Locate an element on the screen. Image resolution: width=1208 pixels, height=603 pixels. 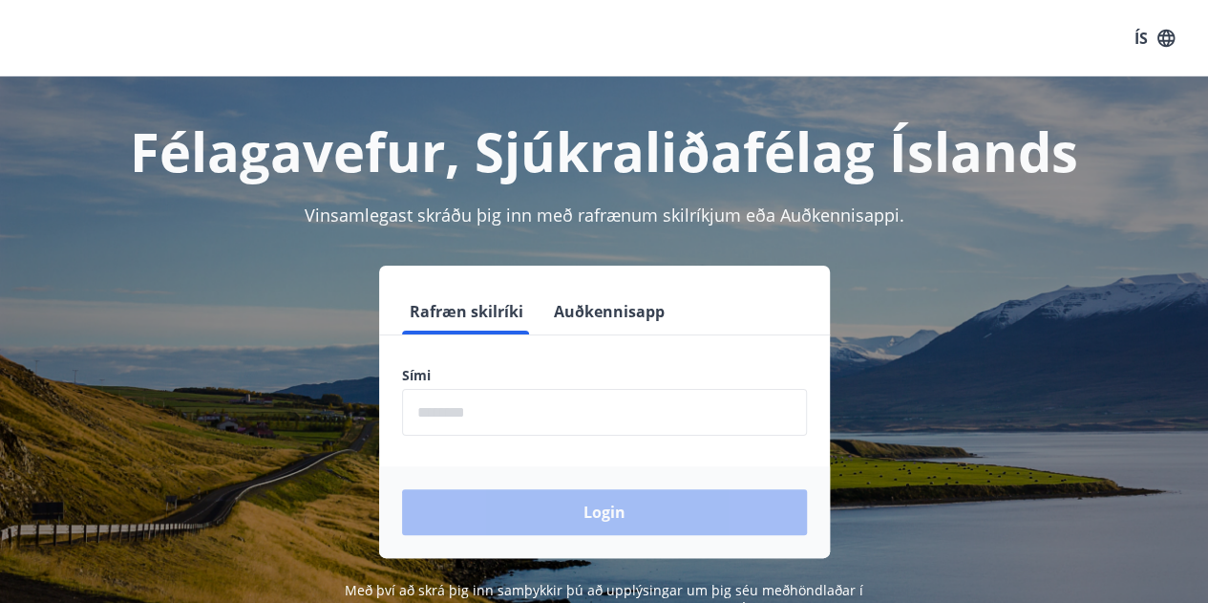
span: Vinsamlegast skráðu þig inn með rafrænum skilríkjum eða Auðkennisappi. is located at coordinates (605, 215).